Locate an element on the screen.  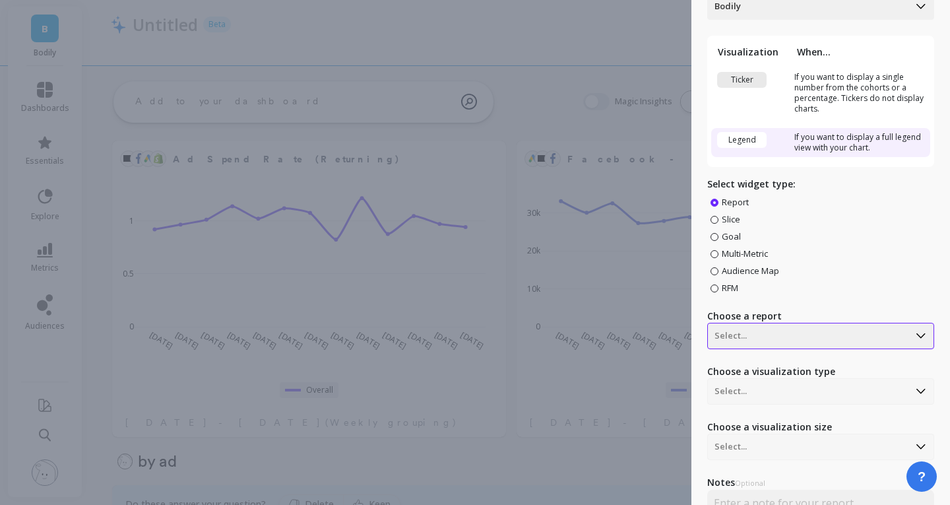
th: Visualization is located at coordinates (751, 51).